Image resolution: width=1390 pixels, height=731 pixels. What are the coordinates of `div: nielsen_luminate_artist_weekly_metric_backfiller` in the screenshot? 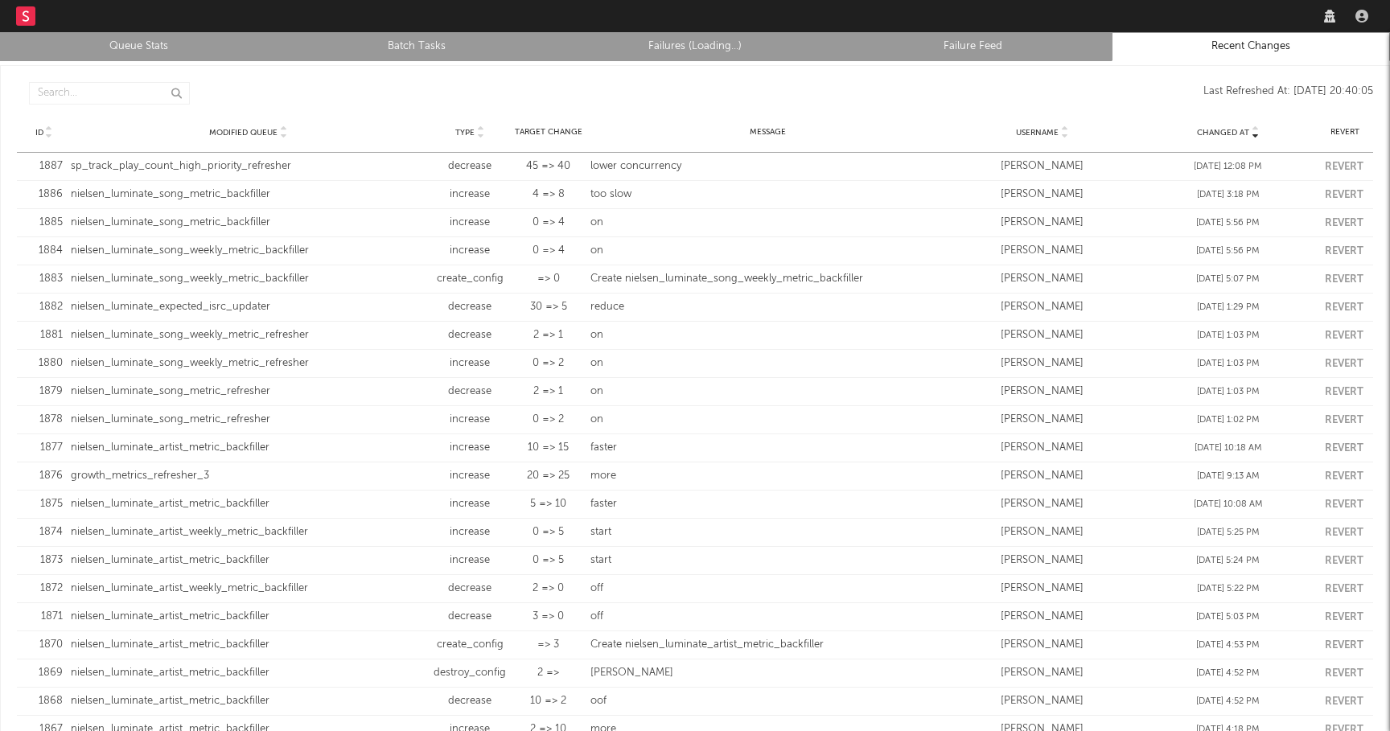 It's located at (248, 589).